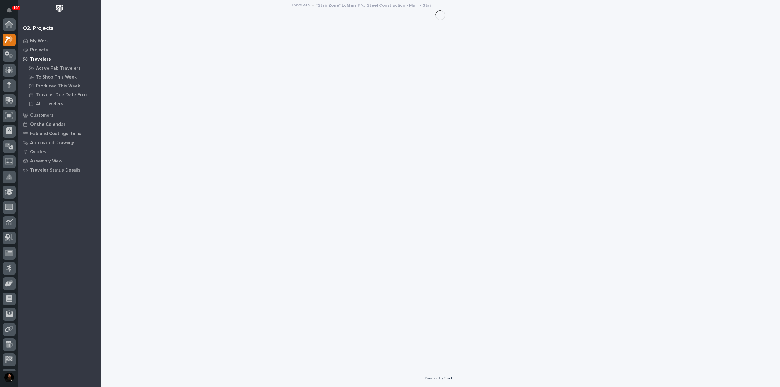 The height and width of the screenshot is (387, 780). I want to click on a: My Work, so click(59, 41).